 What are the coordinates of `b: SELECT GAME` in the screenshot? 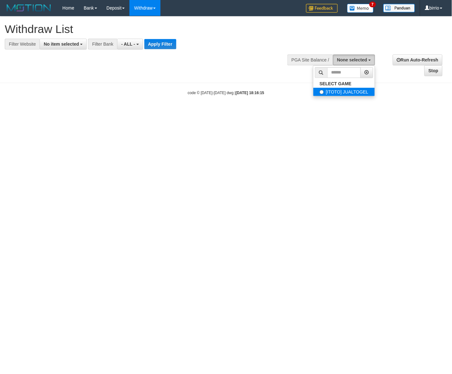 It's located at (336, 84).